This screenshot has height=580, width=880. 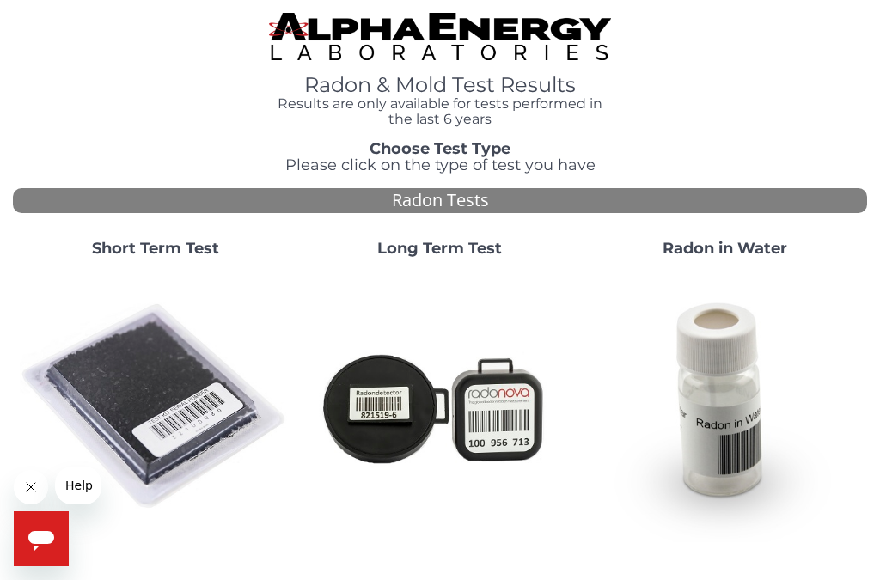 I want to click on span: Please click on the type of test you have, so click(x=440, y=165).